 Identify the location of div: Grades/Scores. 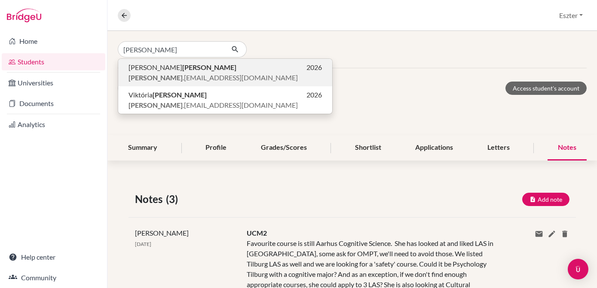
(284, 148).